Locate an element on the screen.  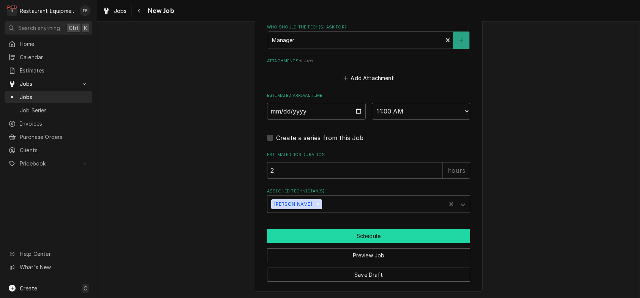
label: Assigned Technician(s) is located at coordinates (369, 191).